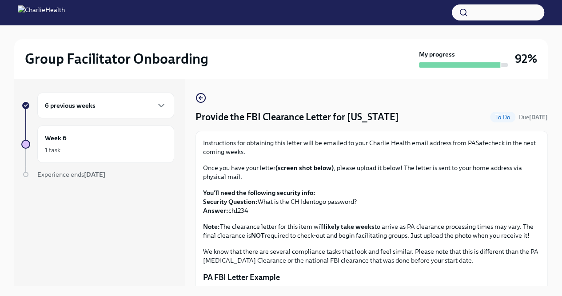 Image resolution: width=562 pixels, height=296 pixels. Describe the element at coordinates (41, 12) in the screenshot. I see `img: CharlieHealth` at that location.